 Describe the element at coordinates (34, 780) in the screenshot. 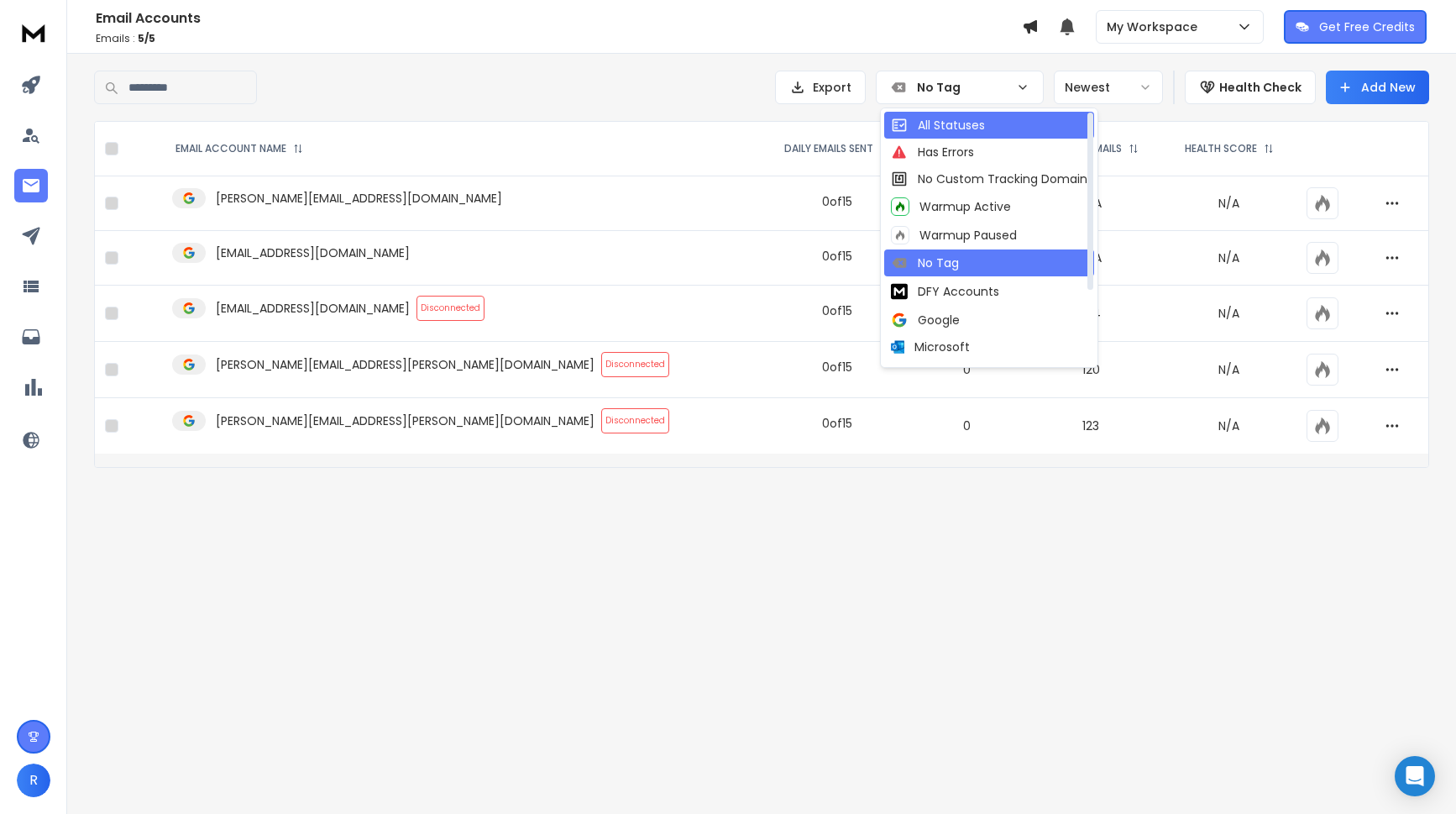

I see `button: R` at that location.